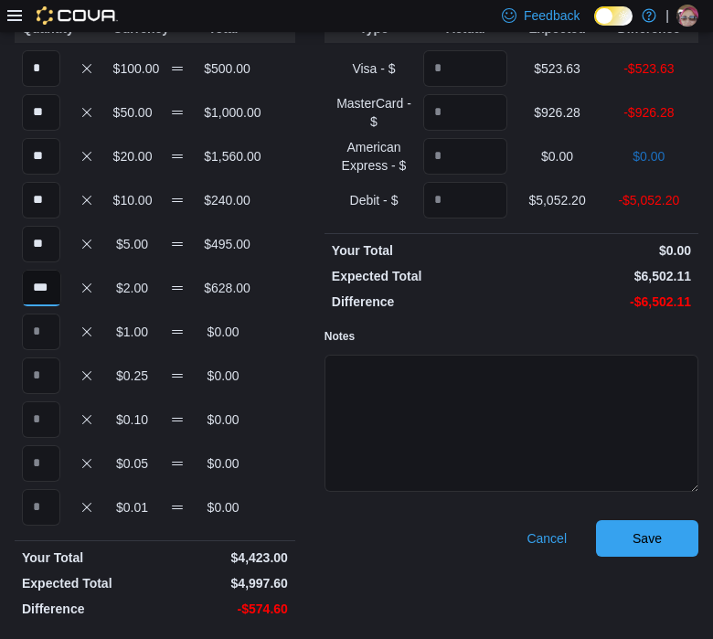 The height and width of the screenshot is (639, 713). Describe the element at coordinates (649, 200) in the screenshot. I see `p: -$5,052.20` at that location.